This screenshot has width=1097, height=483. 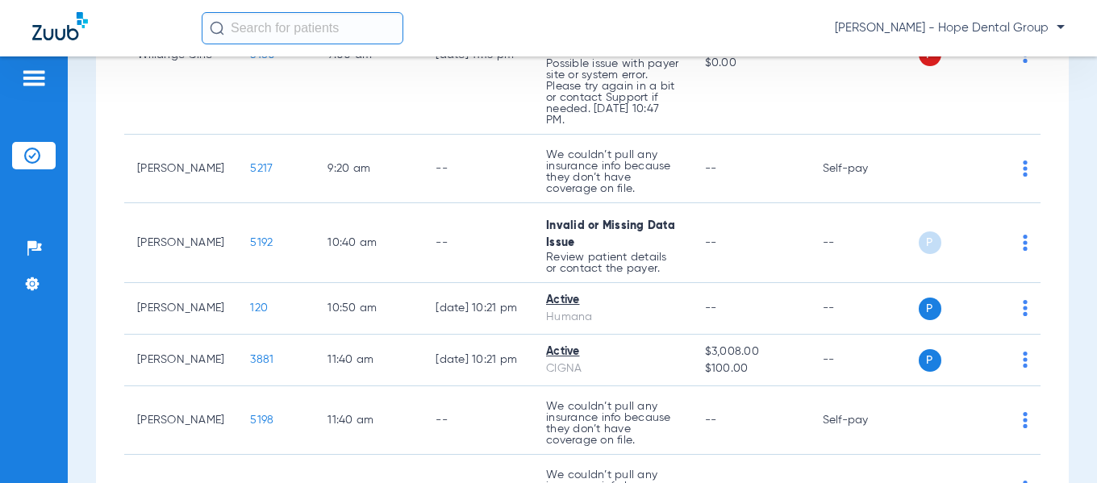 I want to click on span: $100.00, so click(x=751, y=369).